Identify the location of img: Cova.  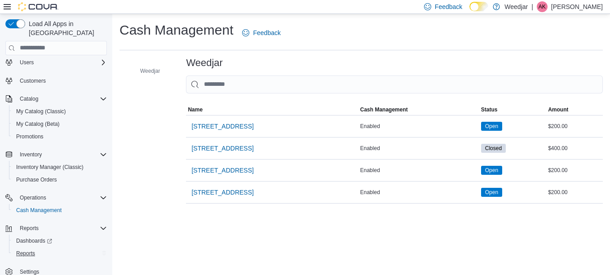
(38, 7).